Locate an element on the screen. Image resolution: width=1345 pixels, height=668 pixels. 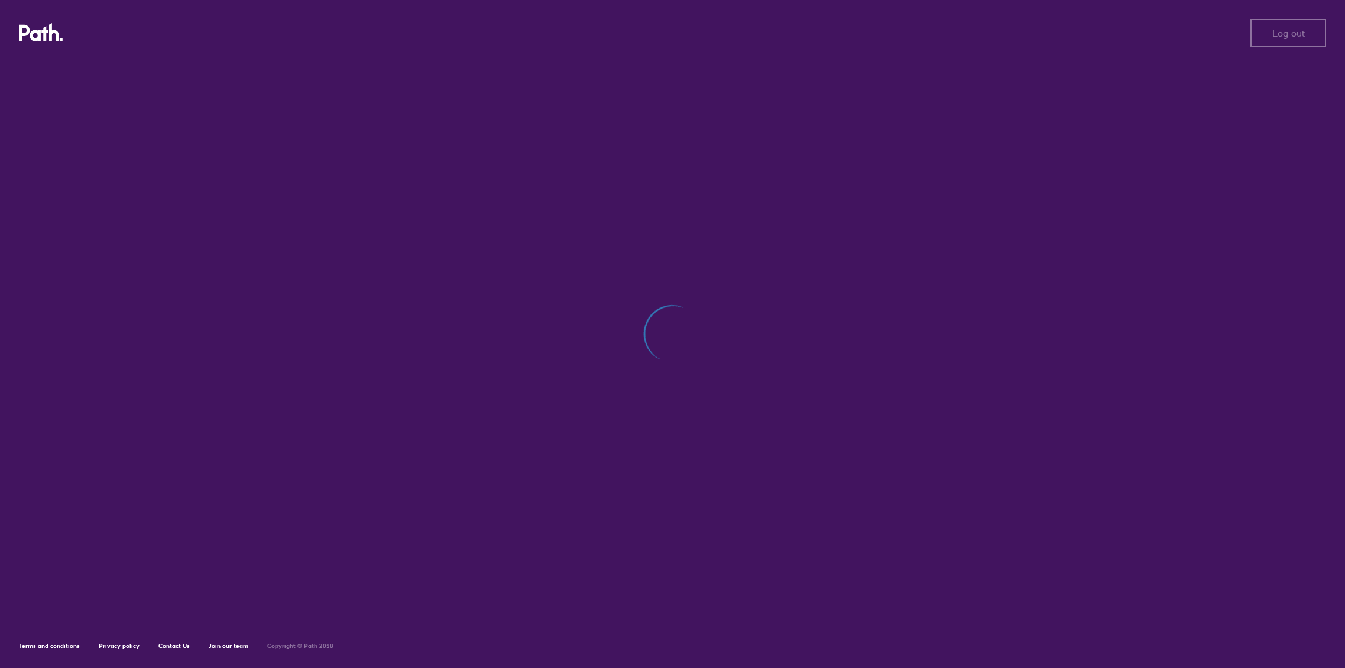
button: Log out is located at coordinates (1288, 33).